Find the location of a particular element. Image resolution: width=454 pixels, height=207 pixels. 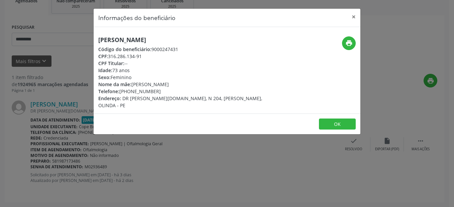

span: CPF Titular: is located at coordinates (111, 63).